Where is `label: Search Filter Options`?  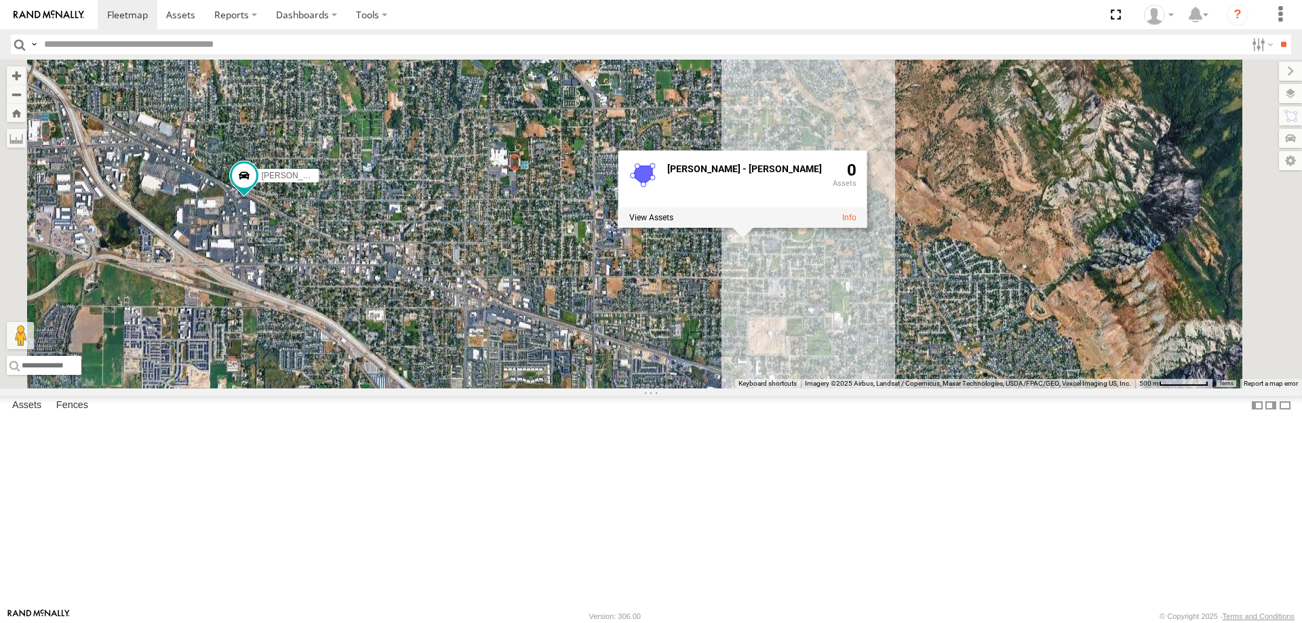
label: Search Filter Options is located at coordinates (1261, 44).